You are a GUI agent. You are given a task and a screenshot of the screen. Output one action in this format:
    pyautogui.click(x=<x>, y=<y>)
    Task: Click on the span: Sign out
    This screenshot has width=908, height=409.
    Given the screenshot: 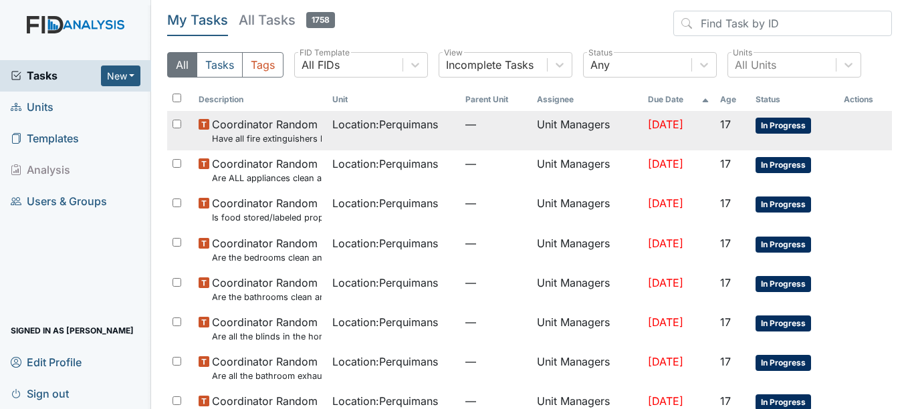 What is the action you would take?
    pyautogui.click(x=39, y=393)
    